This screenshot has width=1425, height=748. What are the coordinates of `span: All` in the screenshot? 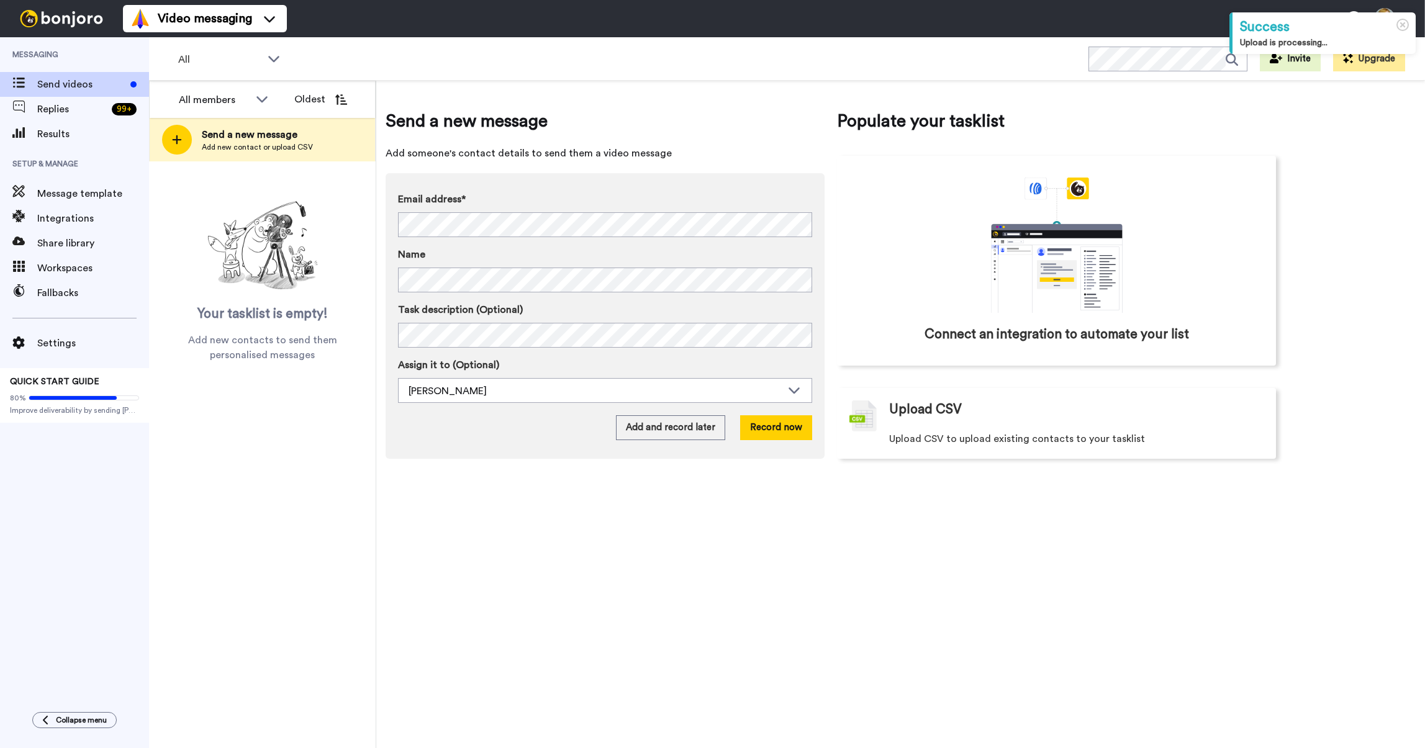 It's located at (220, 60).